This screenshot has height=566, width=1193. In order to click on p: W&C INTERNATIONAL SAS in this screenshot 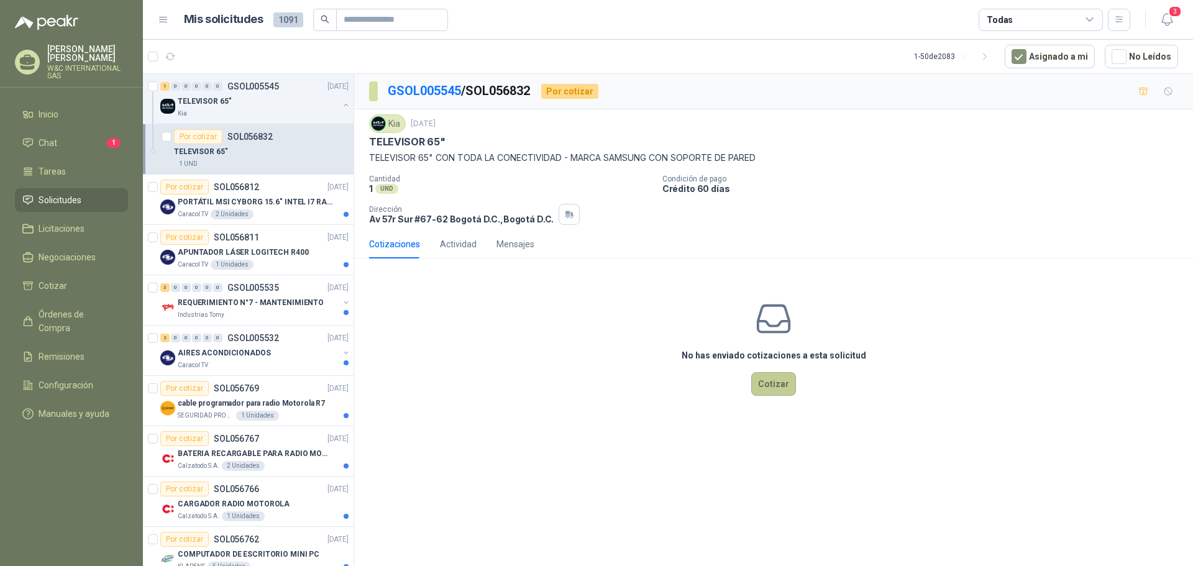, I will do `click(88, 72)`.